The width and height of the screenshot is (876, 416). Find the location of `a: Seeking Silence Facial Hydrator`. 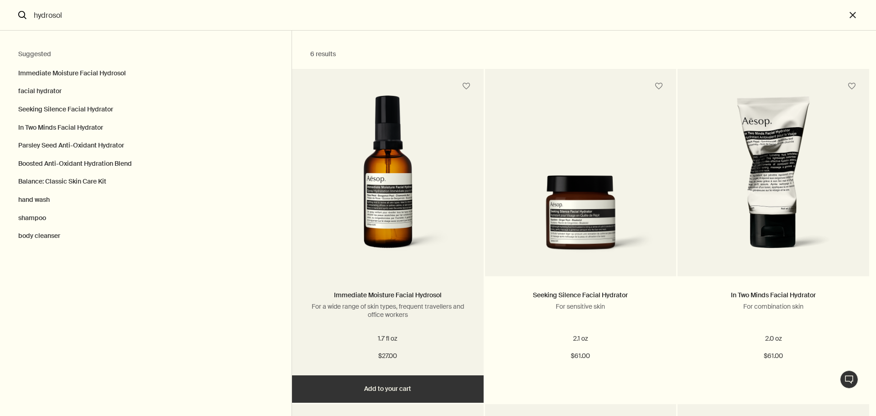

a: Seeking Silence Facial Hydrator is located at coordinates (580, 295).